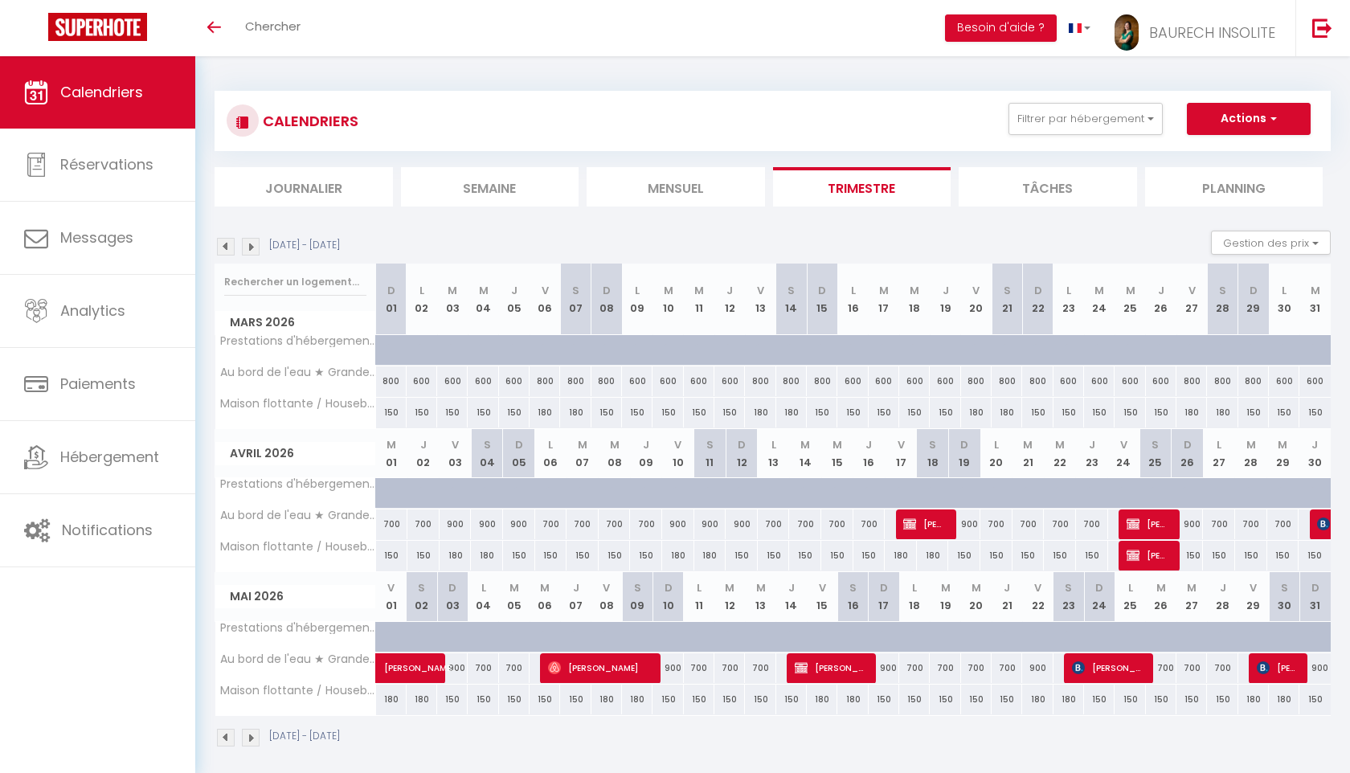 The width and height of the screenshot is (1350, 773). What do you see at coordinates (822, 299) in the screenshot?
I see `th: 15` at bounding box center [822, 299].